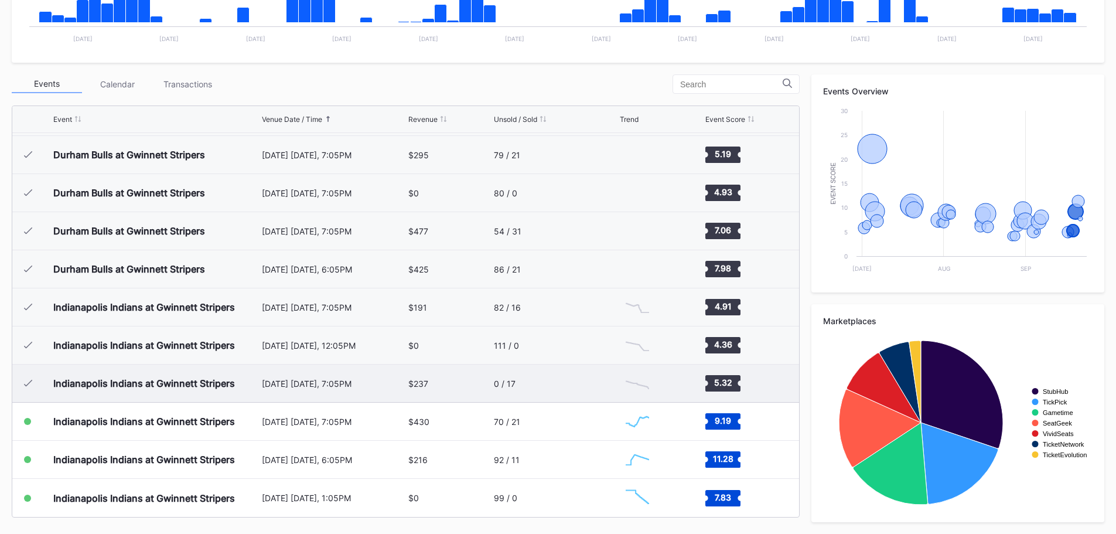 The width and height of the screenshot is (1116, 534). Describe the element at coordinates (844, 111) in the screenshot. I see `text: 30` at that location.